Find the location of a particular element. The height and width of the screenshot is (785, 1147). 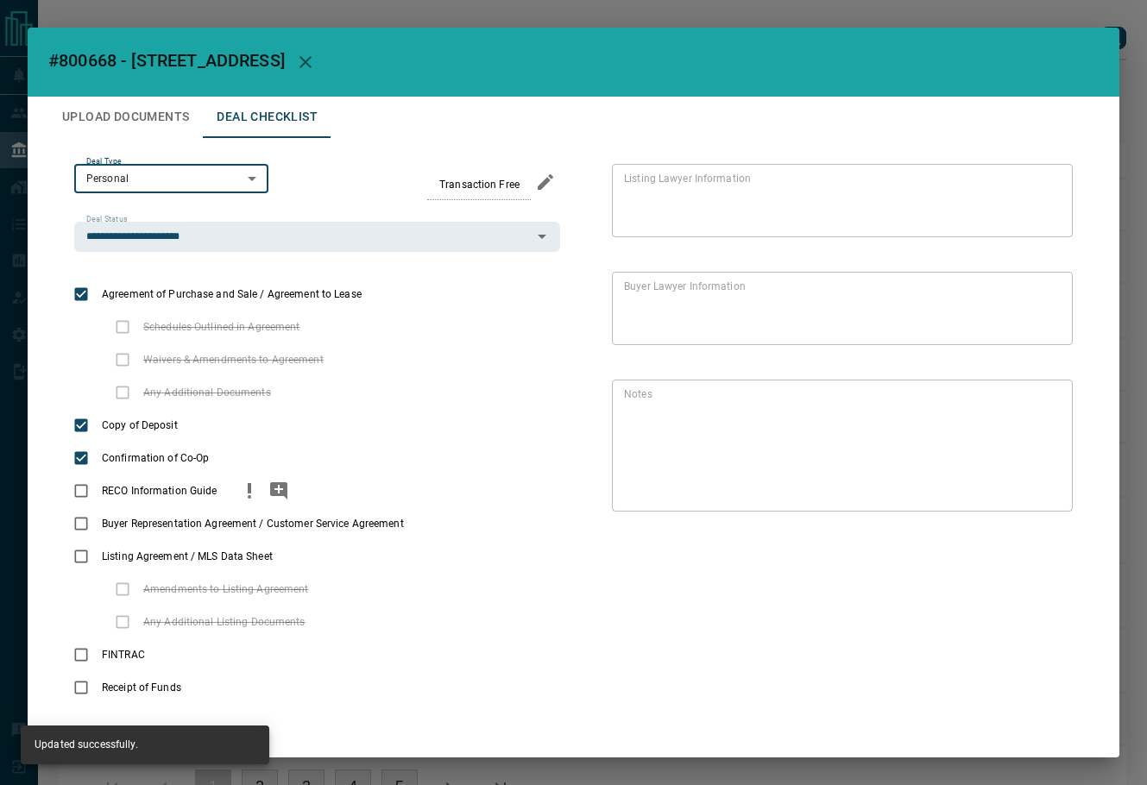

span: Copy of Deposit is located at coordinates (140, 425).